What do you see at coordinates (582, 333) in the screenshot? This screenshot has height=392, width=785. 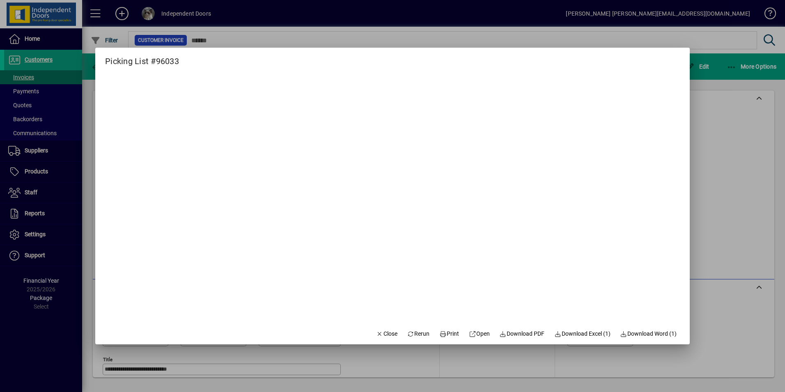 I see `button: Download Excel (1)` at bounding box center [582, 333].